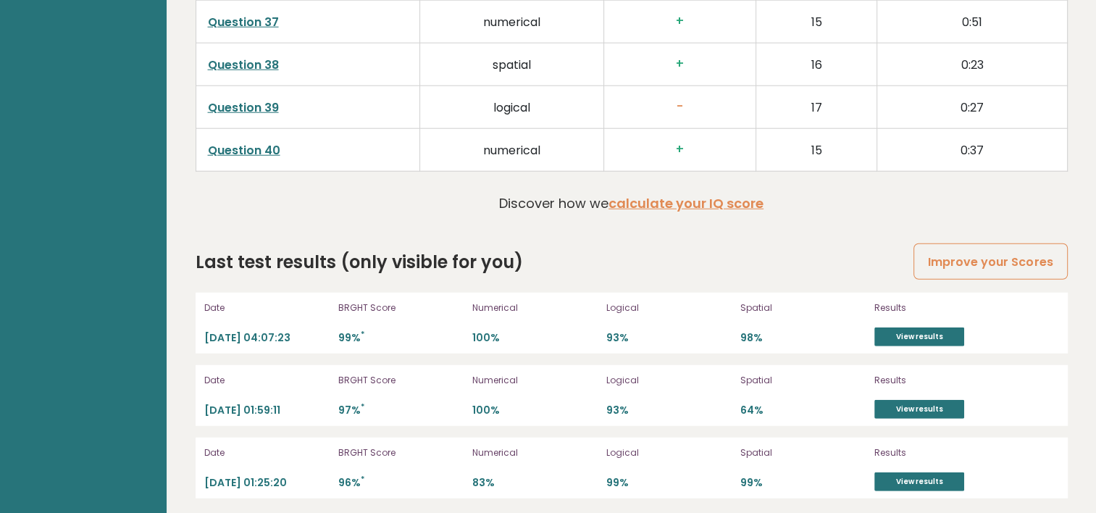  I want to click on td: logical, so click(511, 106).